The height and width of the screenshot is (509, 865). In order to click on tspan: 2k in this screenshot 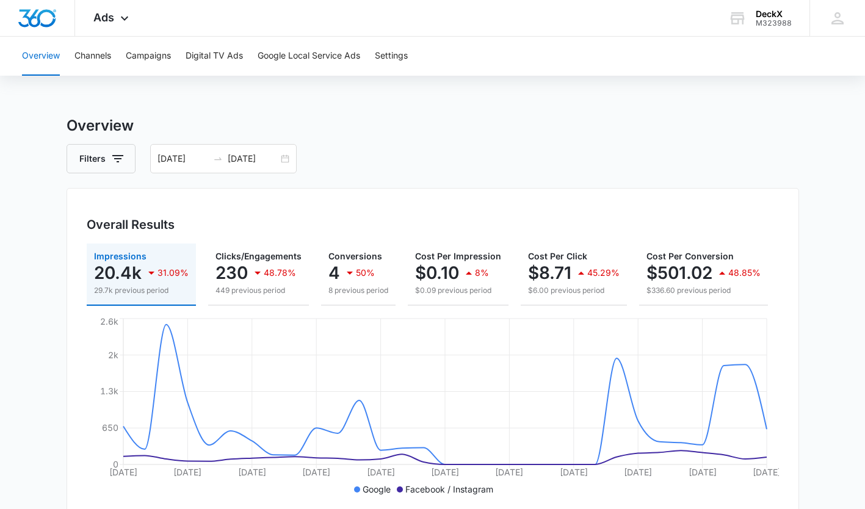, I will do `click(113, 355)`.